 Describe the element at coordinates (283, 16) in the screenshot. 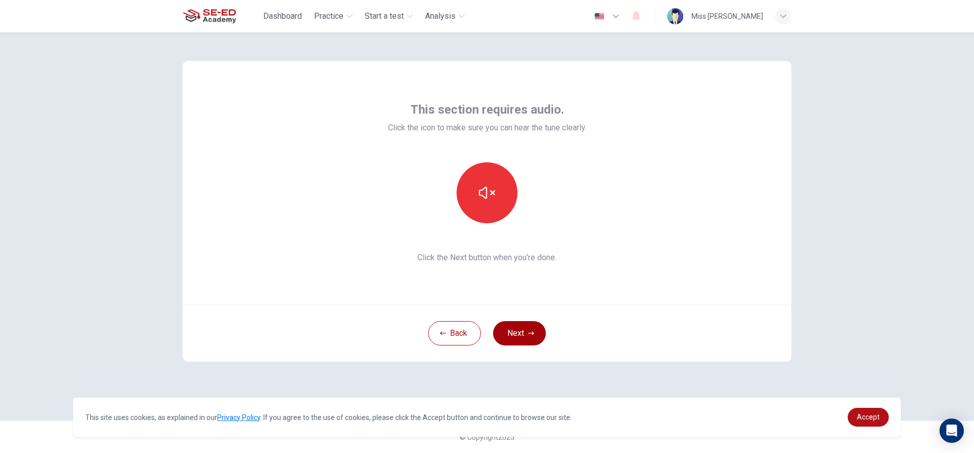

I see `span: Dashboard` at that location.